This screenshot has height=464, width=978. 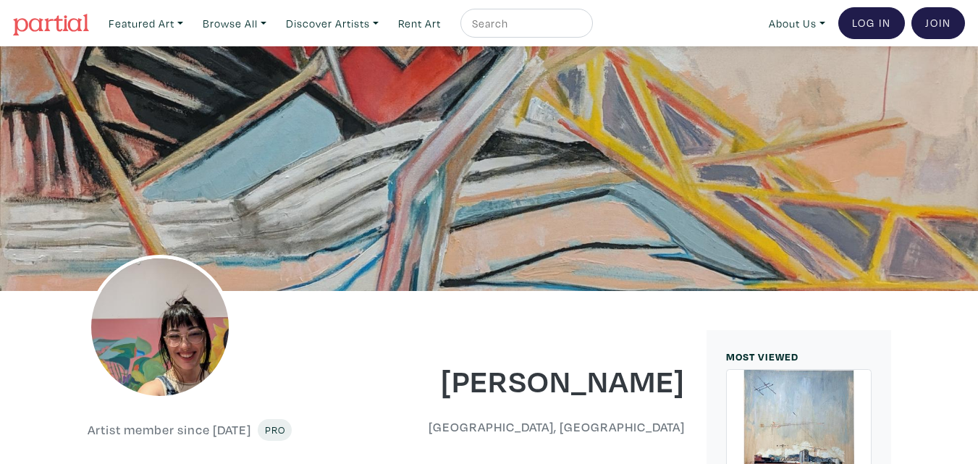 What do you see at coordinates (762, 356) in the screenshot?
I see `small: MOST VIEWED` at bounding box center [762, 356].